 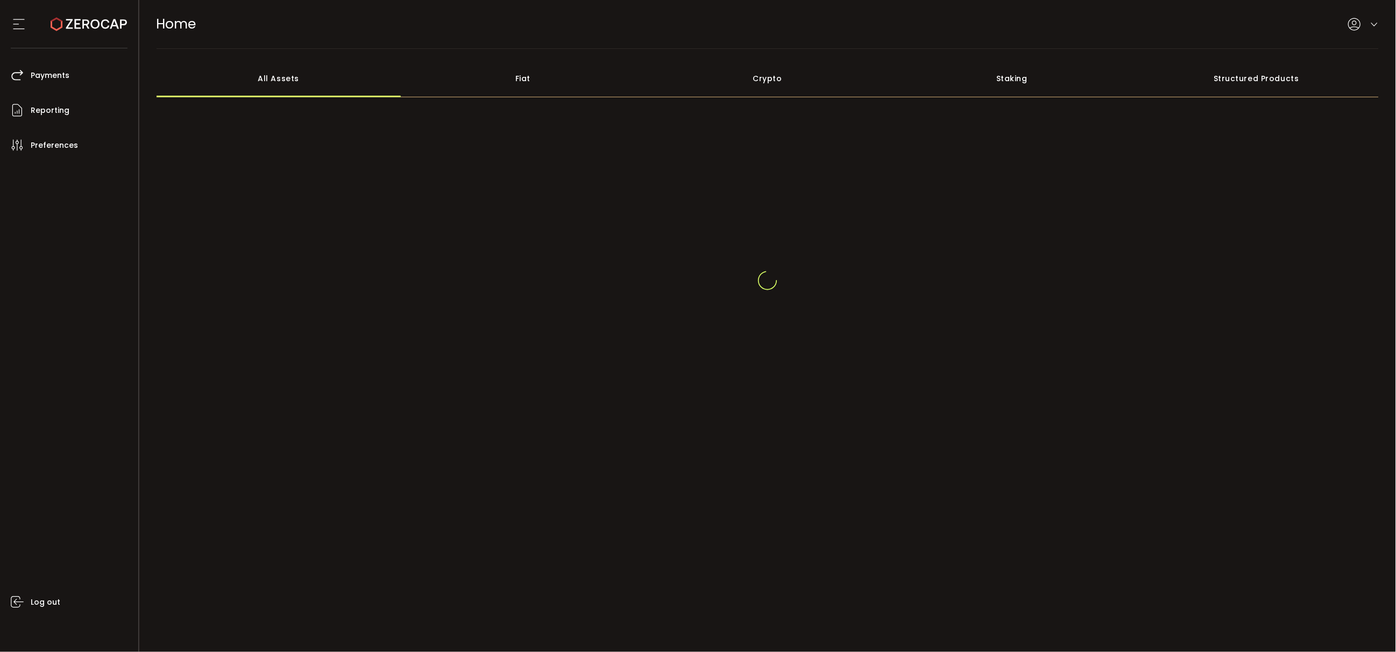 What do you see at coordinates (176, 24) in the screenshot?
I see `span: Home` at bounding box center [176, 24].